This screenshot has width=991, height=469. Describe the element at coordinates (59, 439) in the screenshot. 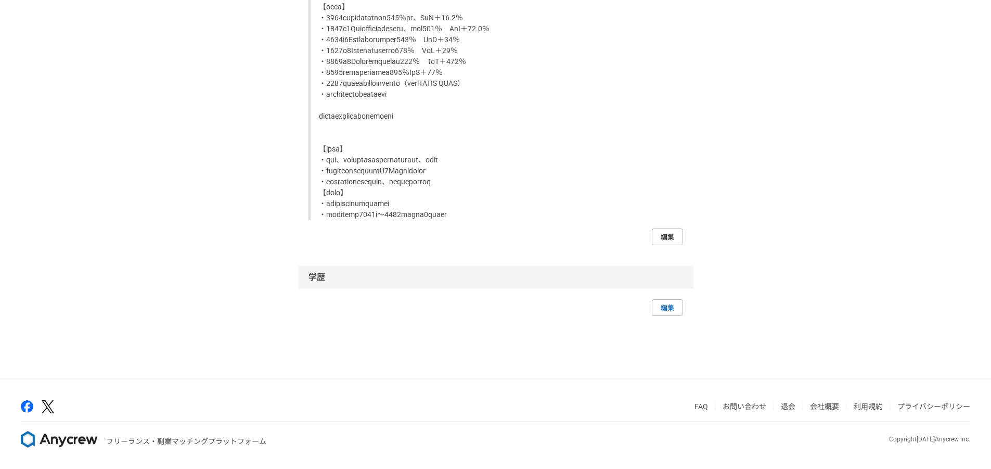

I see `img: 8DqYSo04kwAAAAASUVORK5CYII=` at that location.